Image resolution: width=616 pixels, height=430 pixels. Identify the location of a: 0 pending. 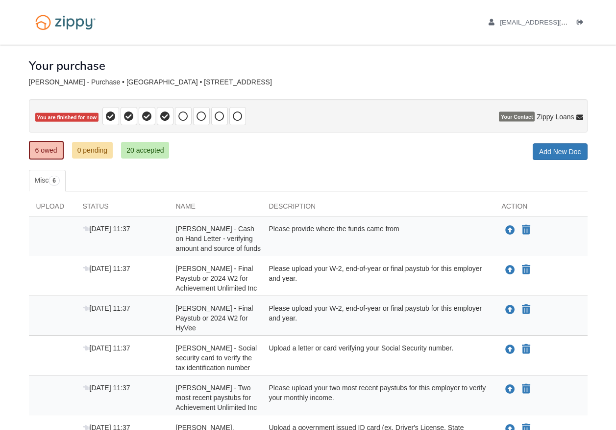
(93, 150).